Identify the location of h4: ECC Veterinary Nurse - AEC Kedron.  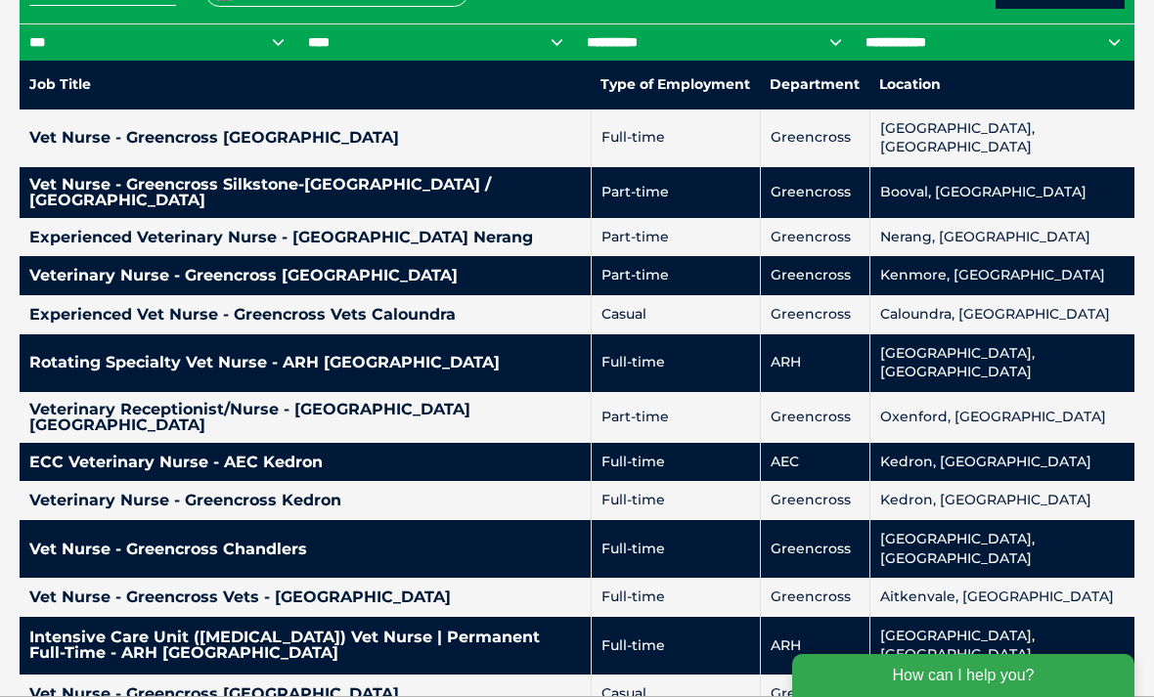
(305, 462).